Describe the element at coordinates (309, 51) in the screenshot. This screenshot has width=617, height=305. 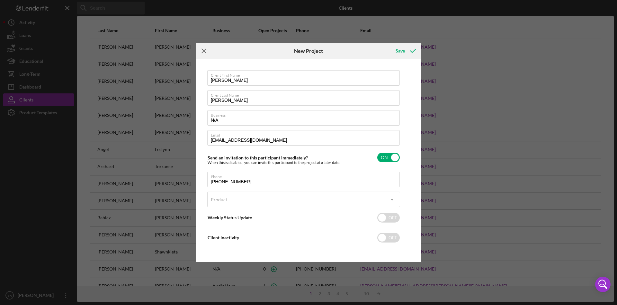
I see `h6: New Project` at that location.